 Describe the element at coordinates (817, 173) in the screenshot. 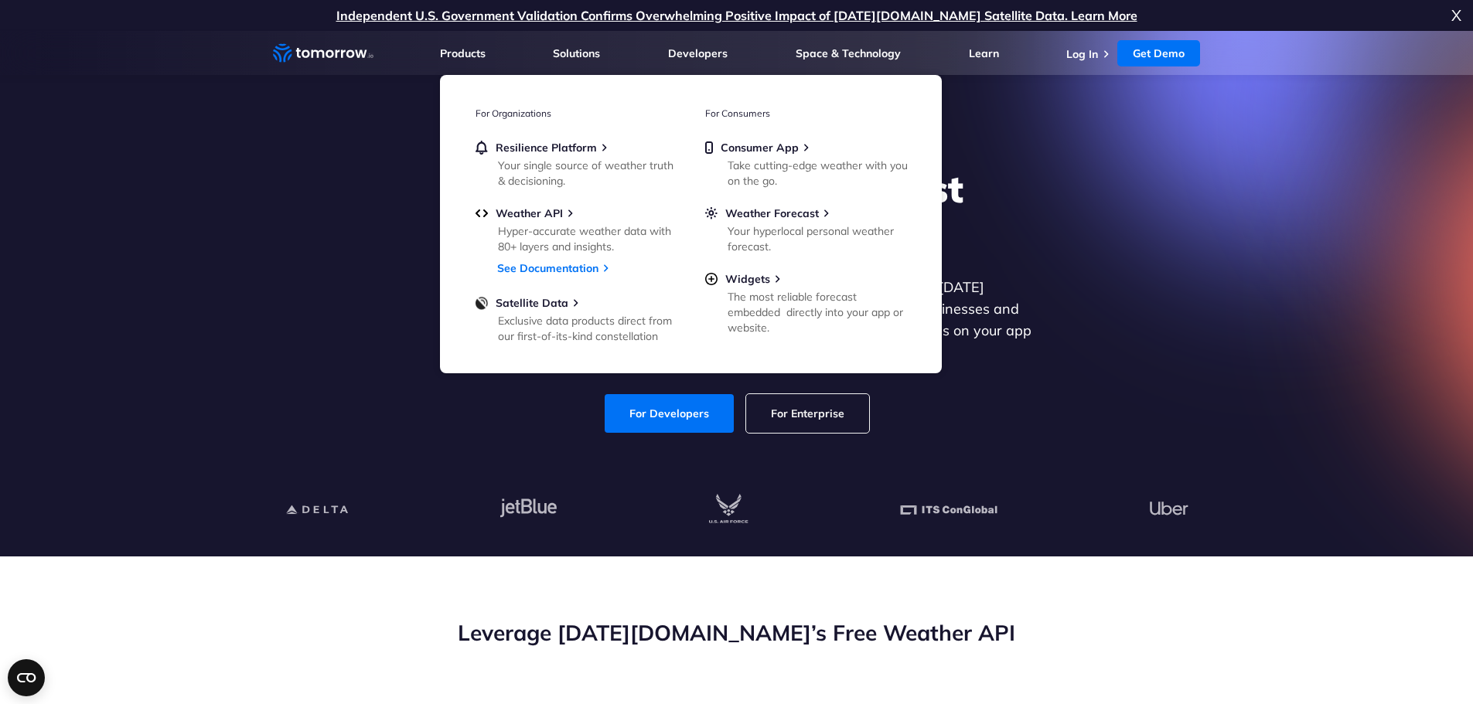

I see `div: Take cutting-edge weather with you on the go.` at that location.